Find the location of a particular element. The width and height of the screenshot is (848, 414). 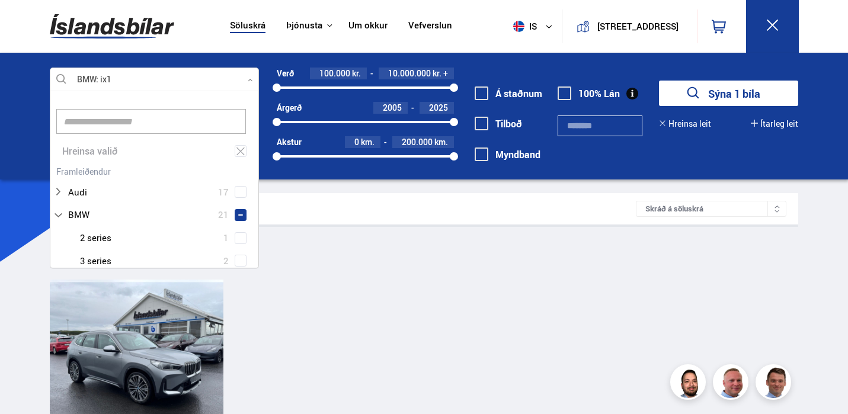

img: svg+xml;base64,PHN2ZyB4bWxucz0iaHR0cDovL3d3dy53My5vcmcvMjAwMC9zdmciIHdpZHRoPSI1MTIiIGhlaWdodD0iNT... is located at coordinates (519, 26).